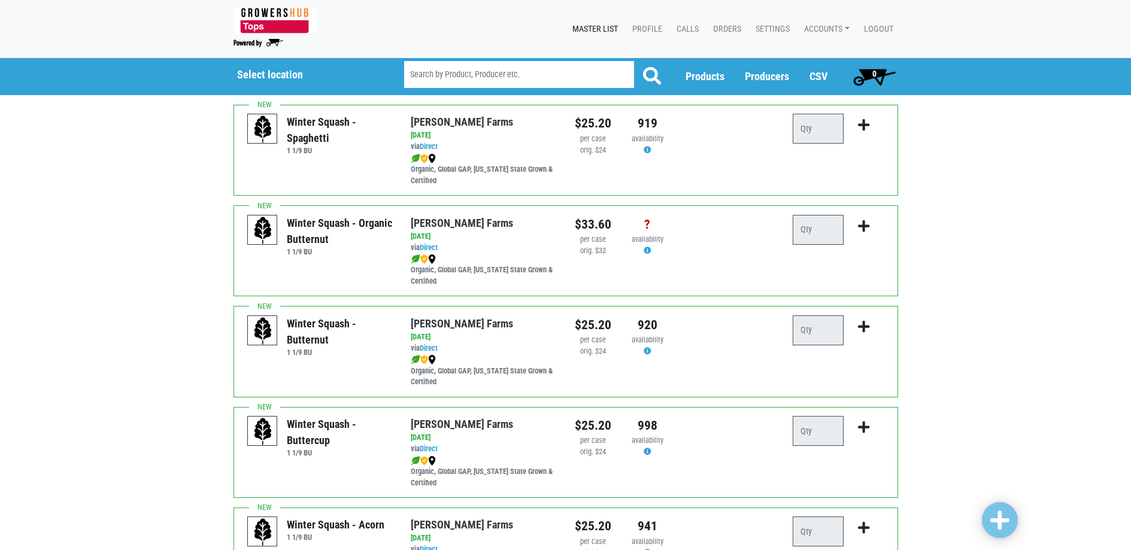  What do you see at coordinates (767, 76) in the screenshot?
I see `span: Producers` at bounding box center [767, 76].